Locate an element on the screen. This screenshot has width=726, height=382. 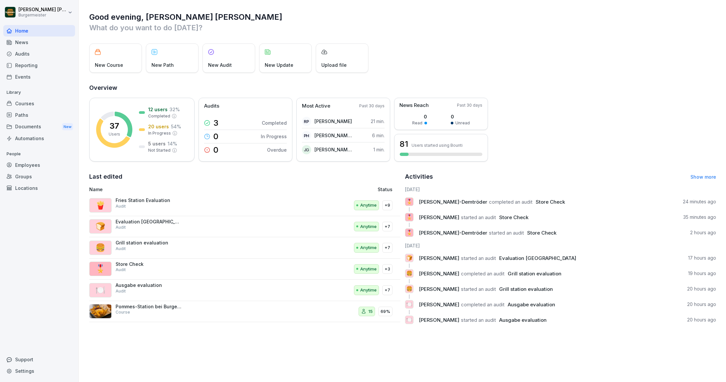
p: 15 is located at coordinates (370, 312).